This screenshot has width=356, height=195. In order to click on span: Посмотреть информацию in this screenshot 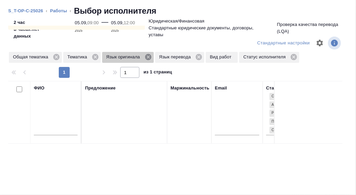, I will do `click(335, 43)`.